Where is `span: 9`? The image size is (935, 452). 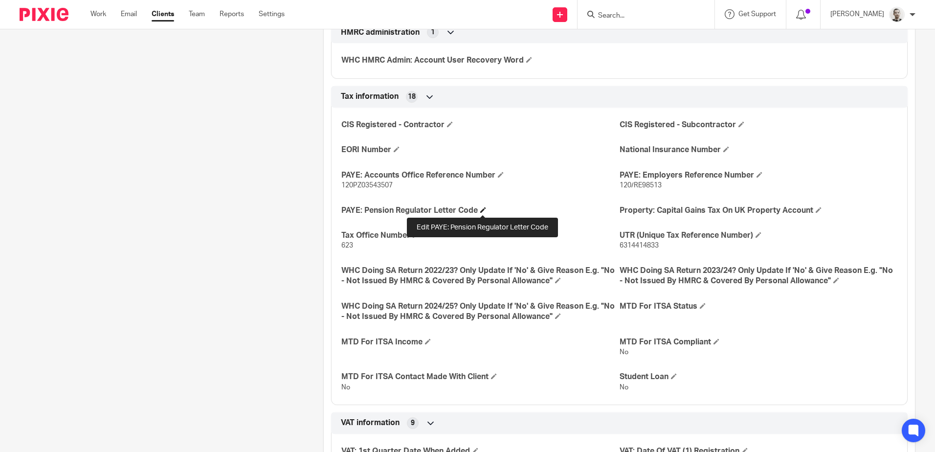 span: 9 is located at coordinates (413, 423).